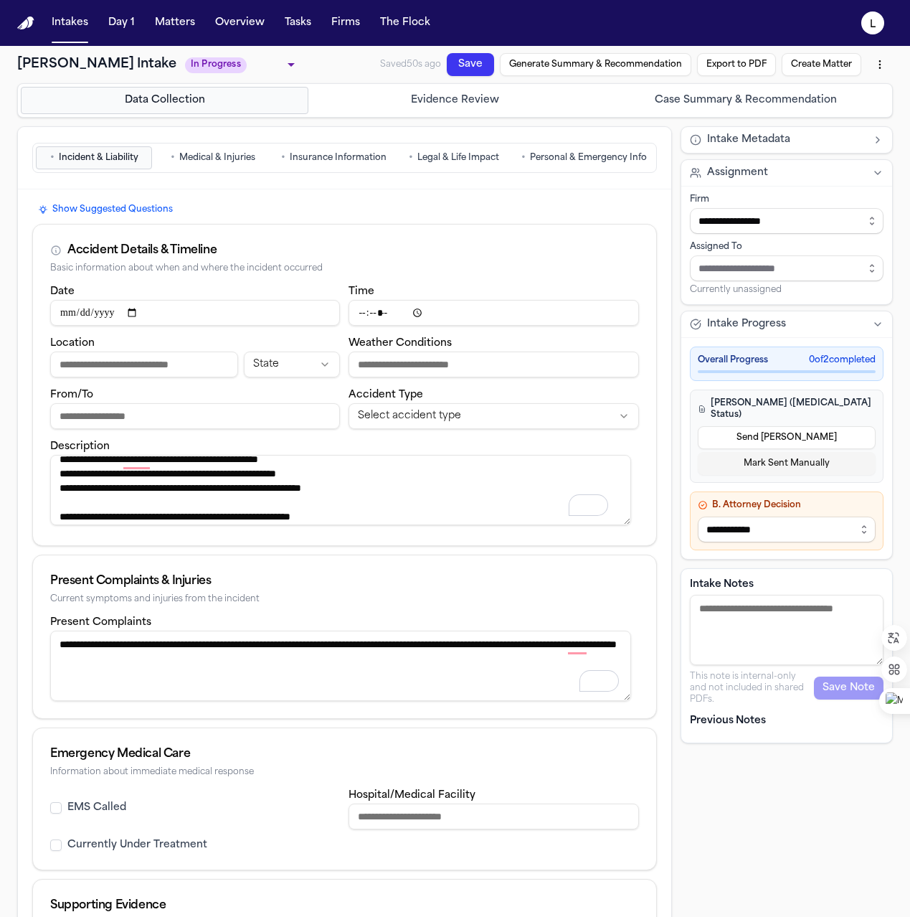 The image size is (910, 917). What do you see at coordinates (121, 23) in the screenshot?
I see `button: Day 1` at bounding box center [121, 23].